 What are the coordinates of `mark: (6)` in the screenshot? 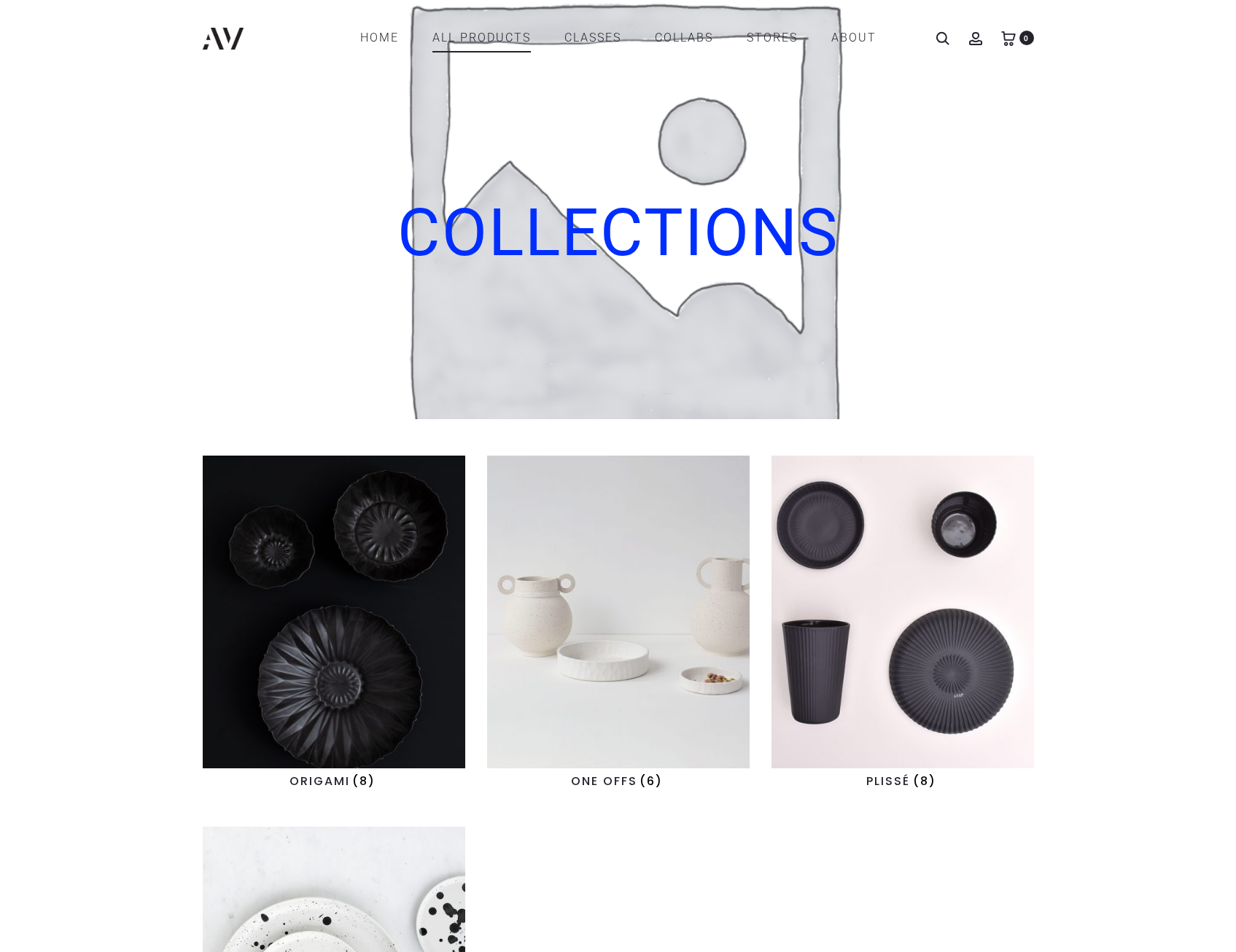 It's located at (651, 781).